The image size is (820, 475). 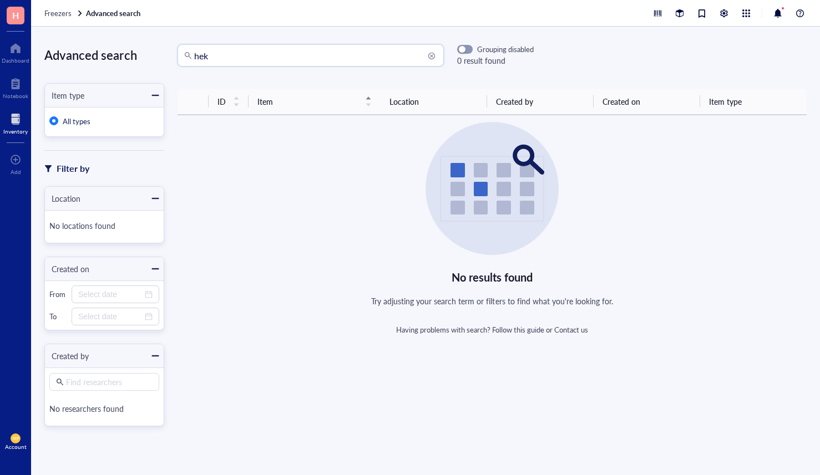 What do you see at coordinates (58, 13) in the screenshot?
I see `span: Freezers` at bounding box center [58, 13].